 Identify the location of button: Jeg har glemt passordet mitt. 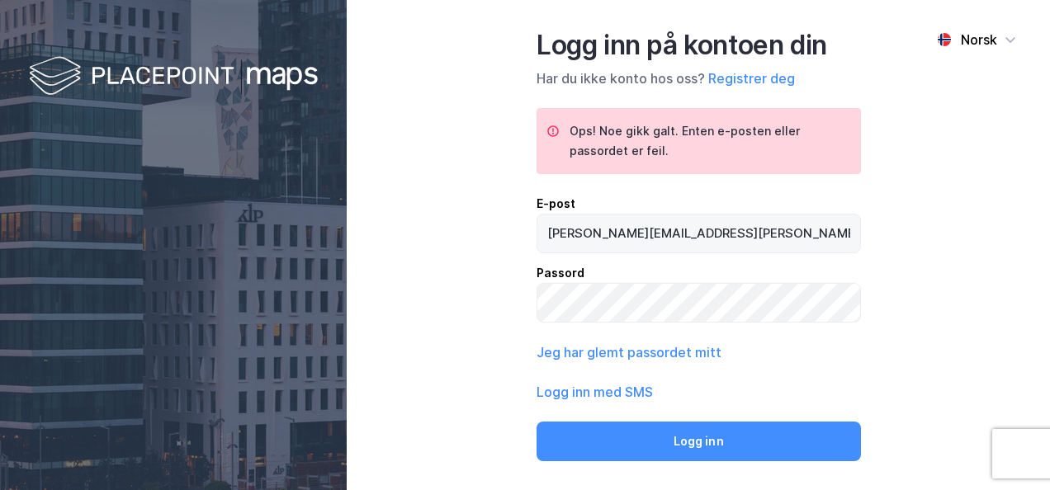
(629, 352).